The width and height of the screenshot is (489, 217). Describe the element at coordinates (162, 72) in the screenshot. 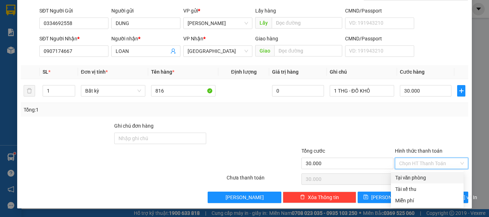

I see `span: Tên hàng` at that location.